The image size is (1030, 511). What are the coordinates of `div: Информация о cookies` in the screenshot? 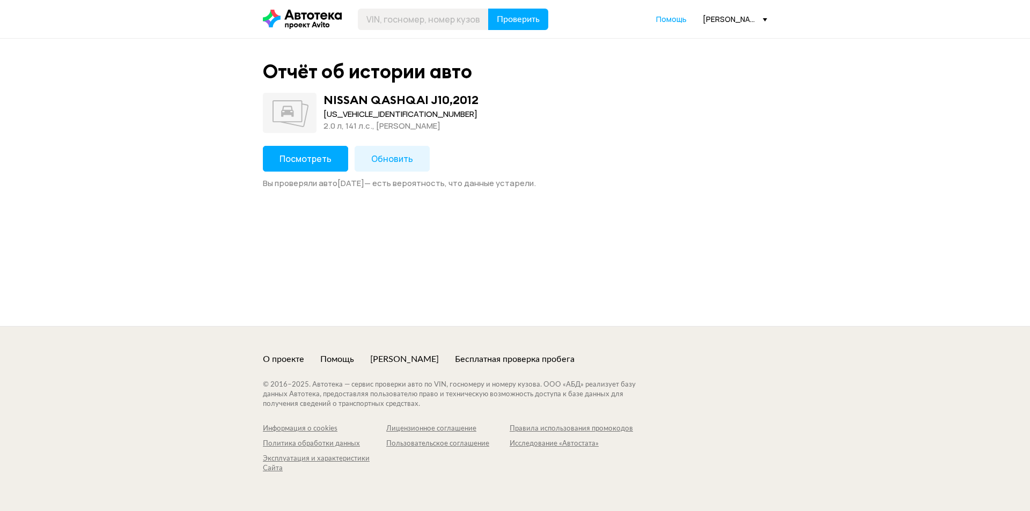 It's located at (325, 429).